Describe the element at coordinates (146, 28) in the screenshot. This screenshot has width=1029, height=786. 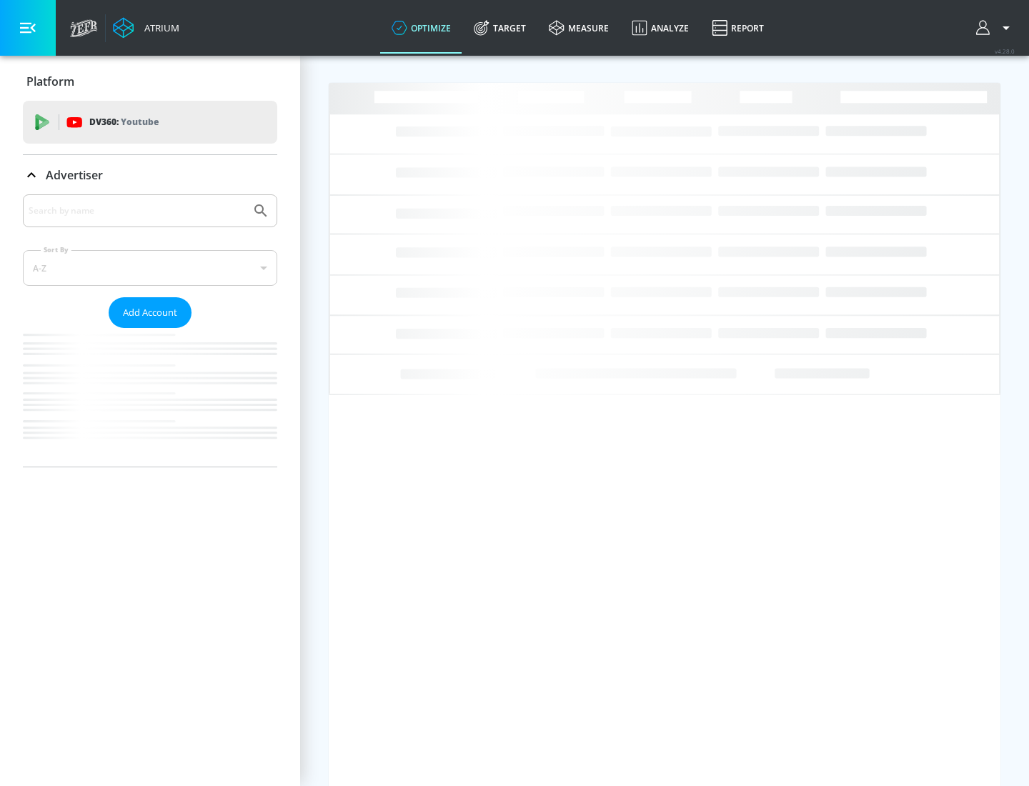
I see `a: Atrium` at that location.